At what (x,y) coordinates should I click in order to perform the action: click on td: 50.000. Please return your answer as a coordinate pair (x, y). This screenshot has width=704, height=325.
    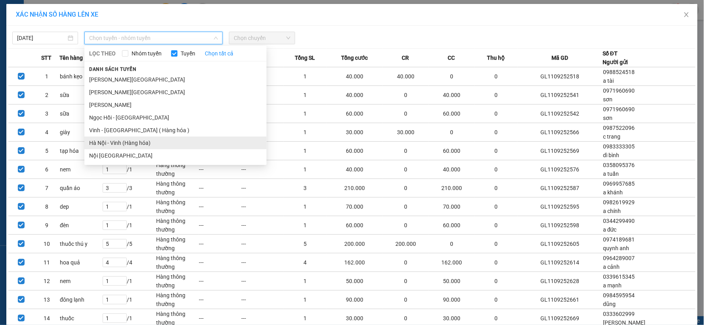
    Looking at the image, I should click on (355, 281).